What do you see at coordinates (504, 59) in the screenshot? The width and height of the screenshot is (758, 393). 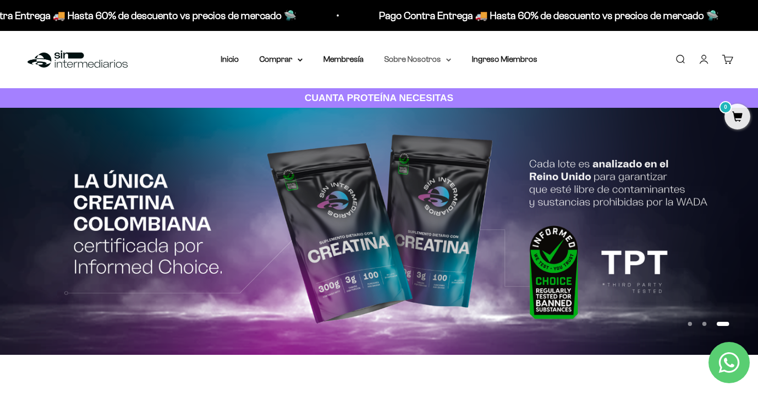 I see `a: Ingreso Miembros` at bounding box center [504, 59].